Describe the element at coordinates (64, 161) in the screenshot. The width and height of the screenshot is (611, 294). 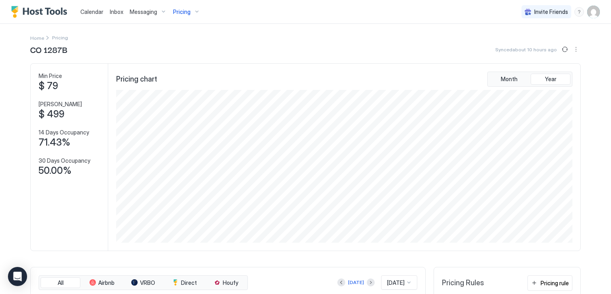
I see `span: 30 Days Occupancy` at that location.